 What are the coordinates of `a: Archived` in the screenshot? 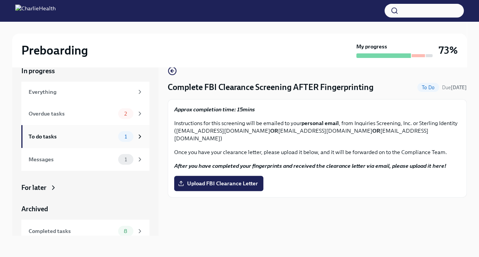 It's located at (85, 209).